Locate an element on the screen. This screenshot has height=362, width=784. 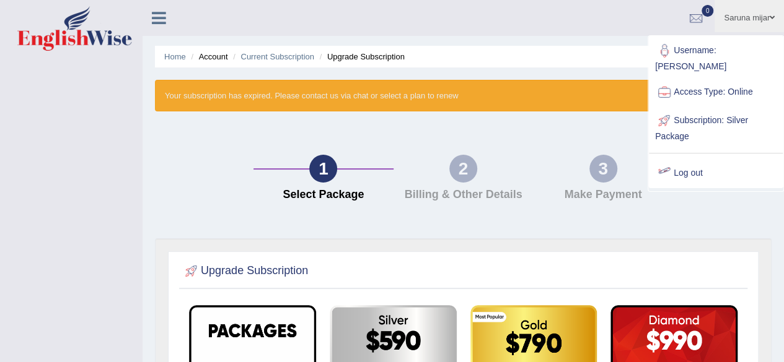
a: Subscription: Silver Package is located at coordinates (716, 127).